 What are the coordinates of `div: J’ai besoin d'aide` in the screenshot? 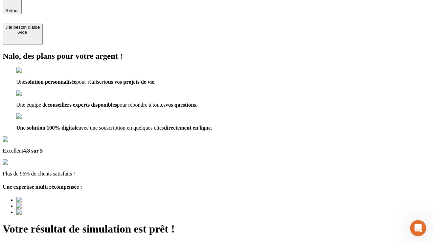 It's located at (23, 27).